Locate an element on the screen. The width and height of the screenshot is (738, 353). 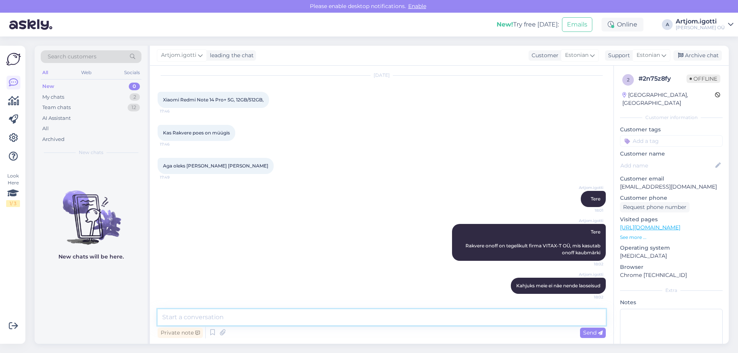
div: A is located at coordinates (668, 25).